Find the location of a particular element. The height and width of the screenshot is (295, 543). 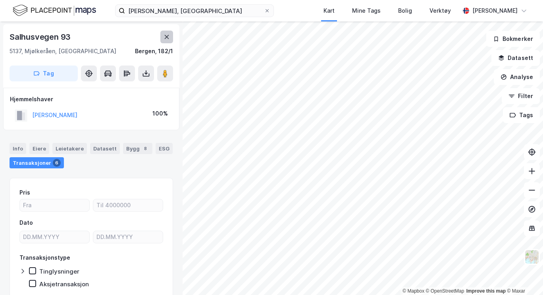

div: Kontrollprogram for chat is located at coordinates (524, 276).